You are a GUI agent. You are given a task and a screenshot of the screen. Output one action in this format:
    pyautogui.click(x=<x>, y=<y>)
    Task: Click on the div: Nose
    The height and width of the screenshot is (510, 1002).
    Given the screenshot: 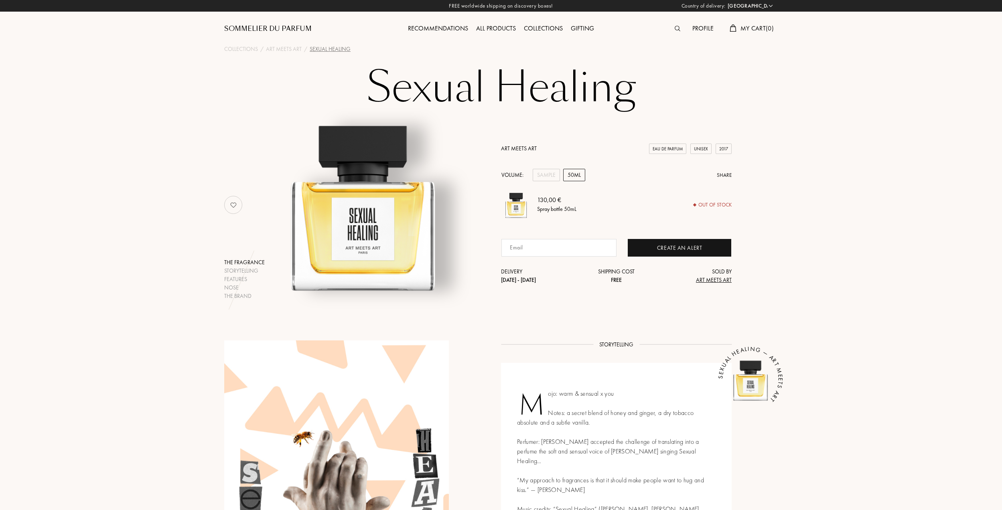 What is the action you would take?
    pyautogui.click(x=244, y=288)
    